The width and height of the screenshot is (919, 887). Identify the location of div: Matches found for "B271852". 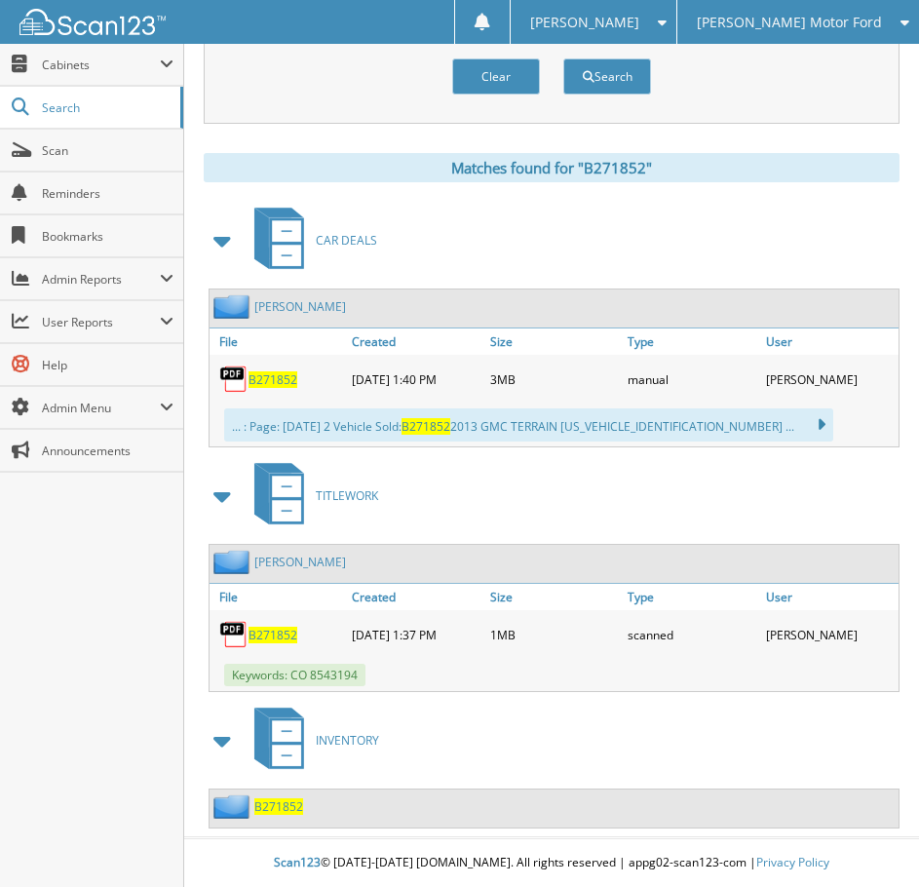
(552, 168).